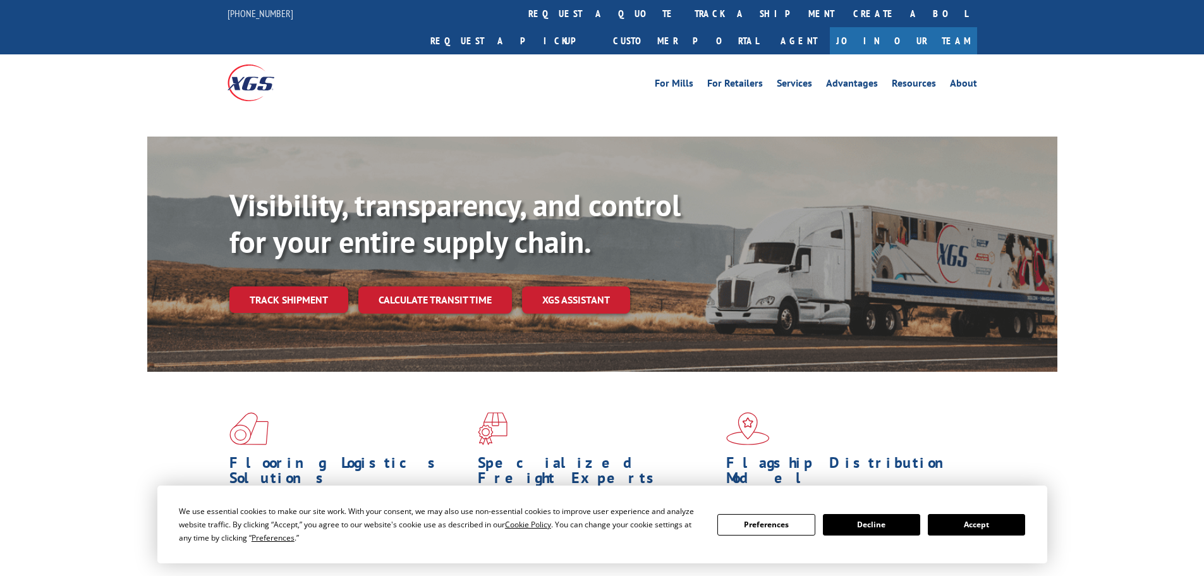 The height and width of the screenshot is (576, 1204). Describe the element at coordinates (674, 85) in the screenshot. I see `a: For Mills` at that location.